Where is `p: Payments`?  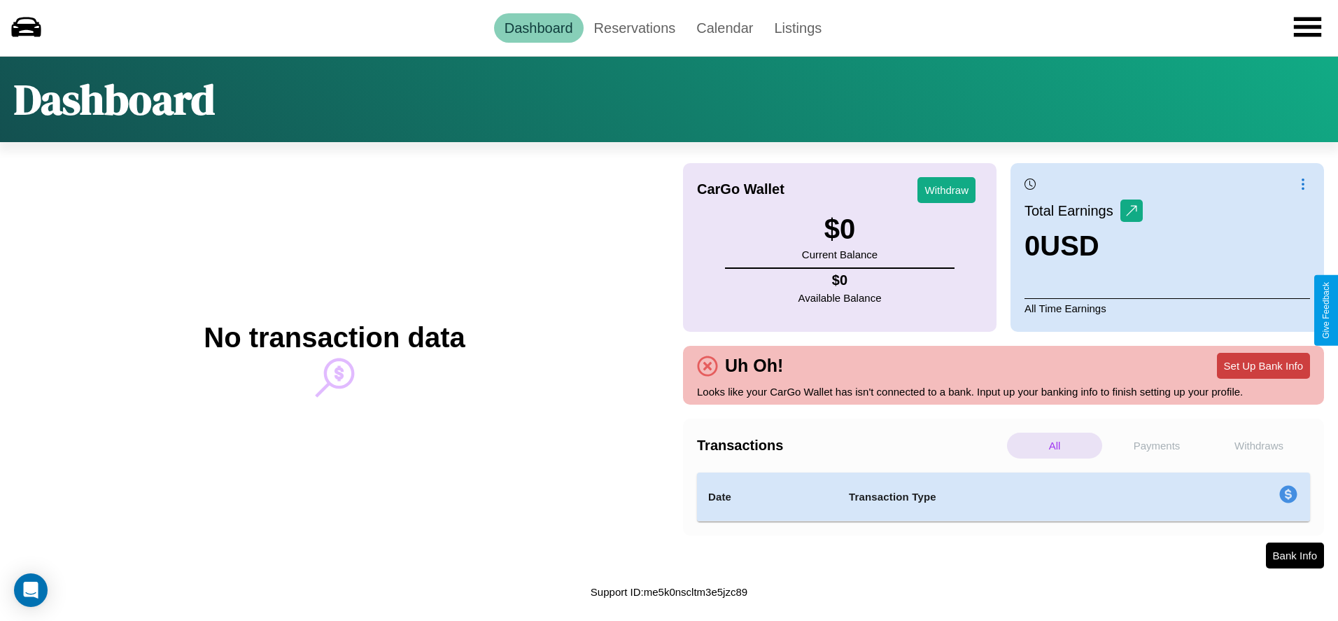
p: Payments is located at coordinates (1157, 445).